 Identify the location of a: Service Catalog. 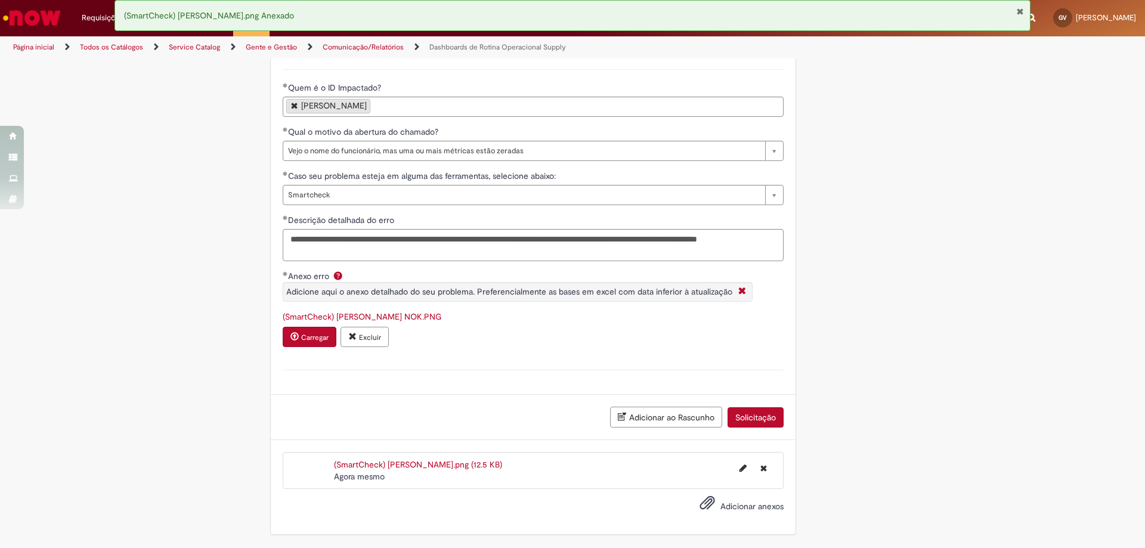
(194, 47).